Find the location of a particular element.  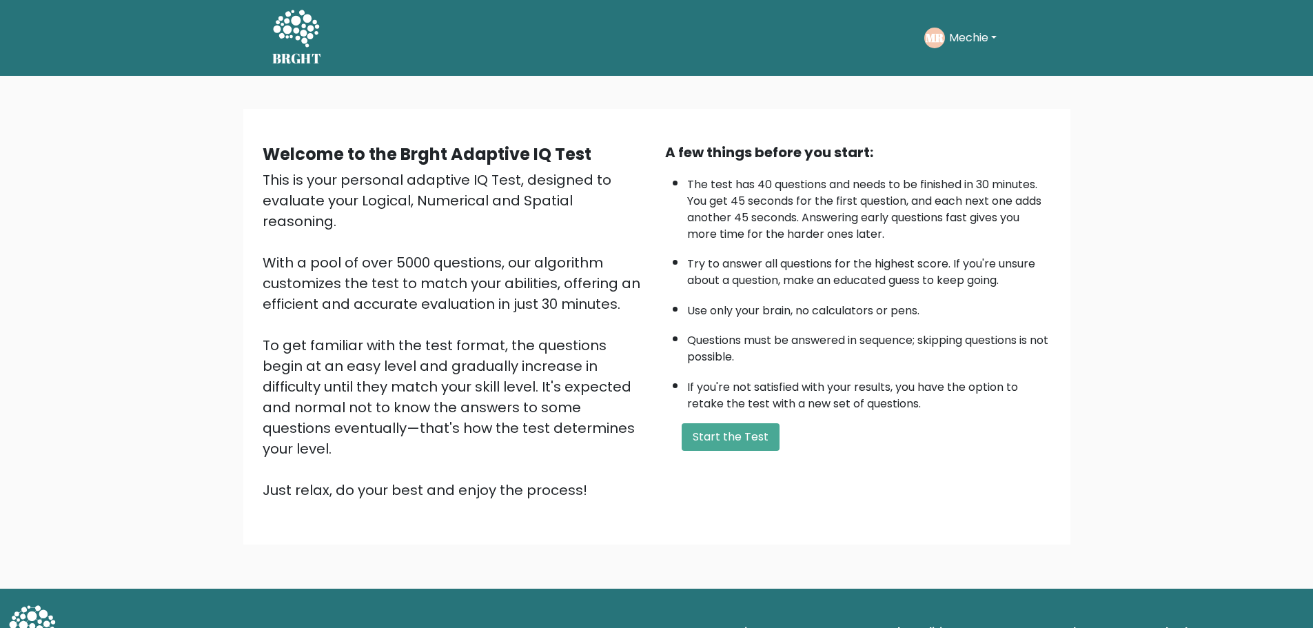

li: Questions must be answered in sequence; skipping questions is not possible. is located at coordinates (869, 345).